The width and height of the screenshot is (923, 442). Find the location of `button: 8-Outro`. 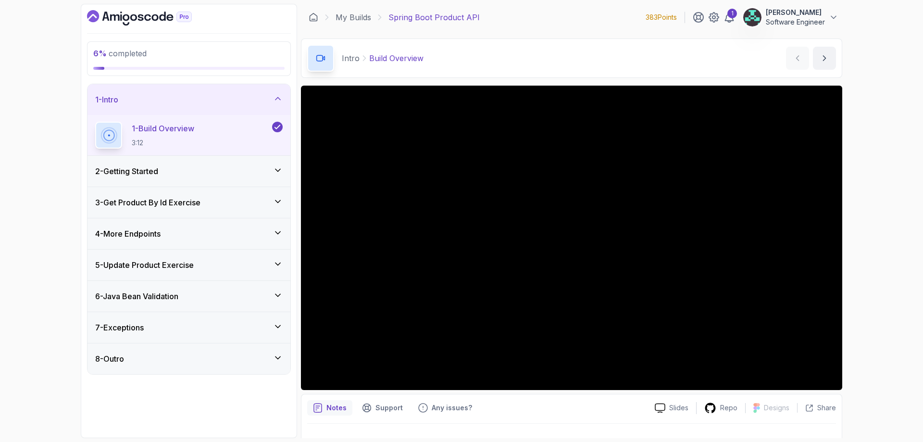

button: 8-Outro is located at coordinates (189, 359).